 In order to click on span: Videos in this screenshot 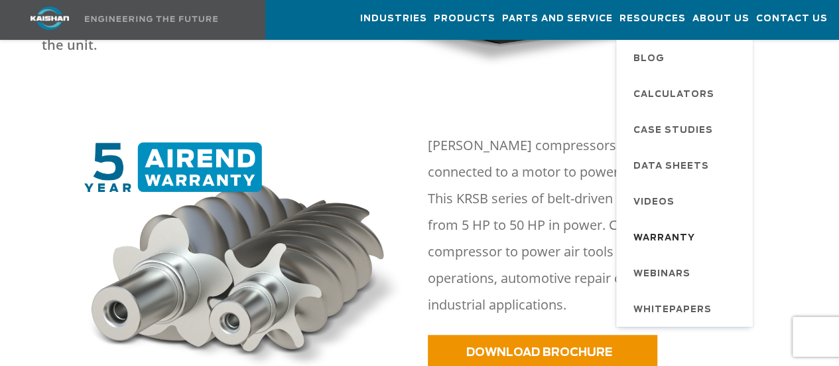, I will do `click(654, 202)`.